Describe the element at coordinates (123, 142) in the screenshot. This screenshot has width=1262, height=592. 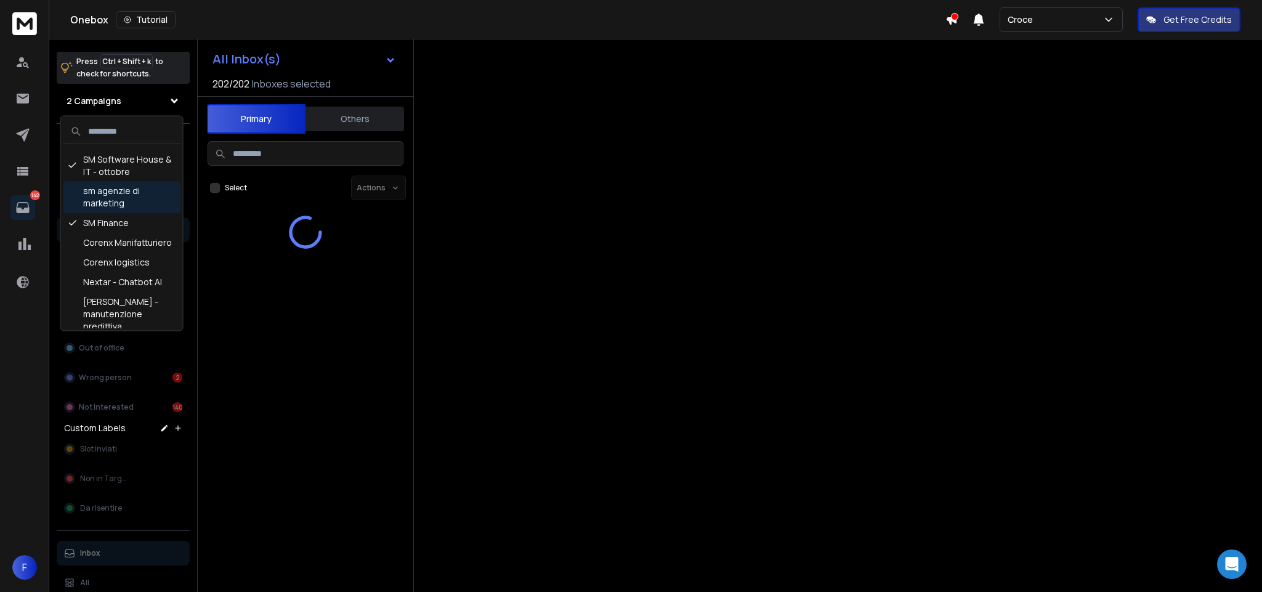
I see `h3: Filters` at that location.